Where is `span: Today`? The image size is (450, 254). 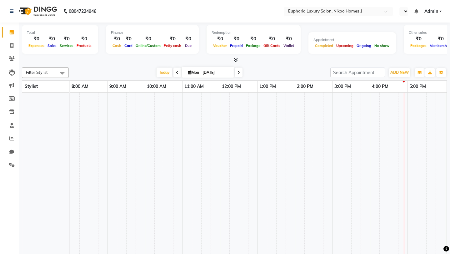
span: Today is located at coordinates (164, 72).